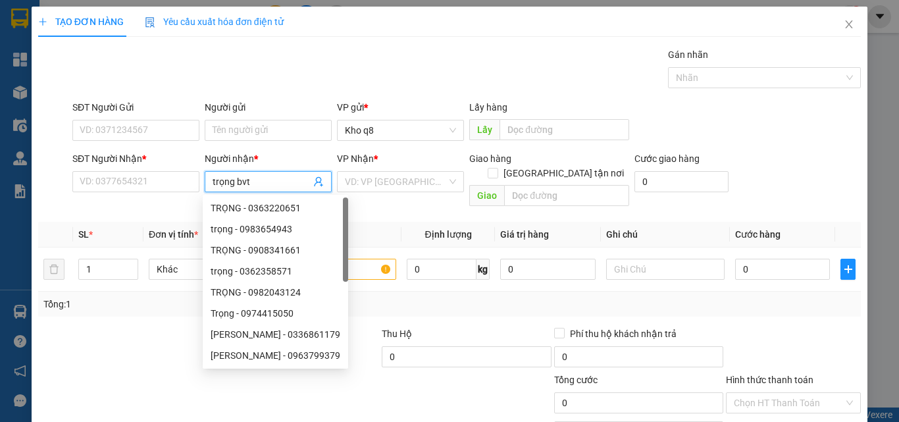 The width and height of the screenshot is (899, 422). What do you see at coordinates (666, 269) in the screenshot?
I see `input: Ghi Chú` at bounding box center [666, 269].